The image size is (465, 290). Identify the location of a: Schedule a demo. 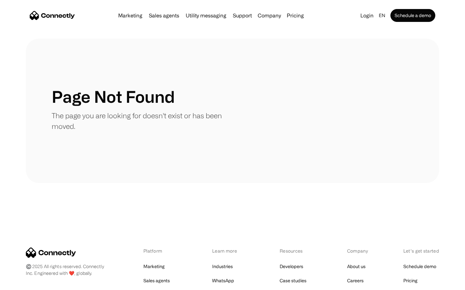
(412, 15).